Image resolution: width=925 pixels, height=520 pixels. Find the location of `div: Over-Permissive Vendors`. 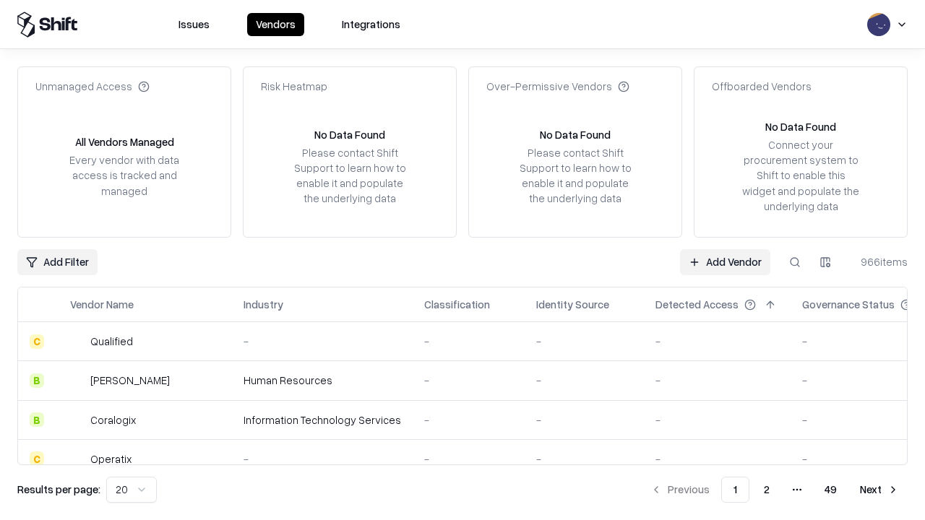

div: Over-Permissive Vendors is located at coordinates (558, 86).